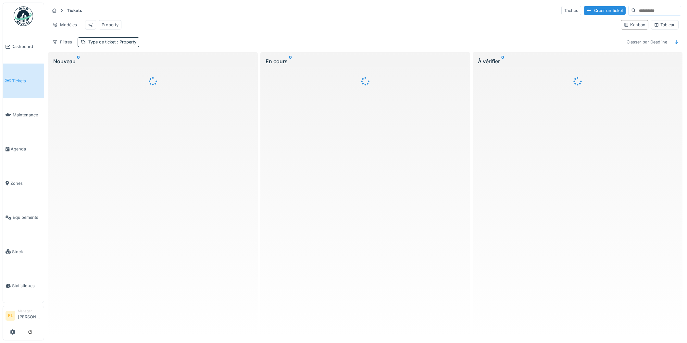 The width and height of the screenshot is (687, 343). Describe the element at coordinates (23, 286) in the screenshot. I see `a: Statistiques` at that location.